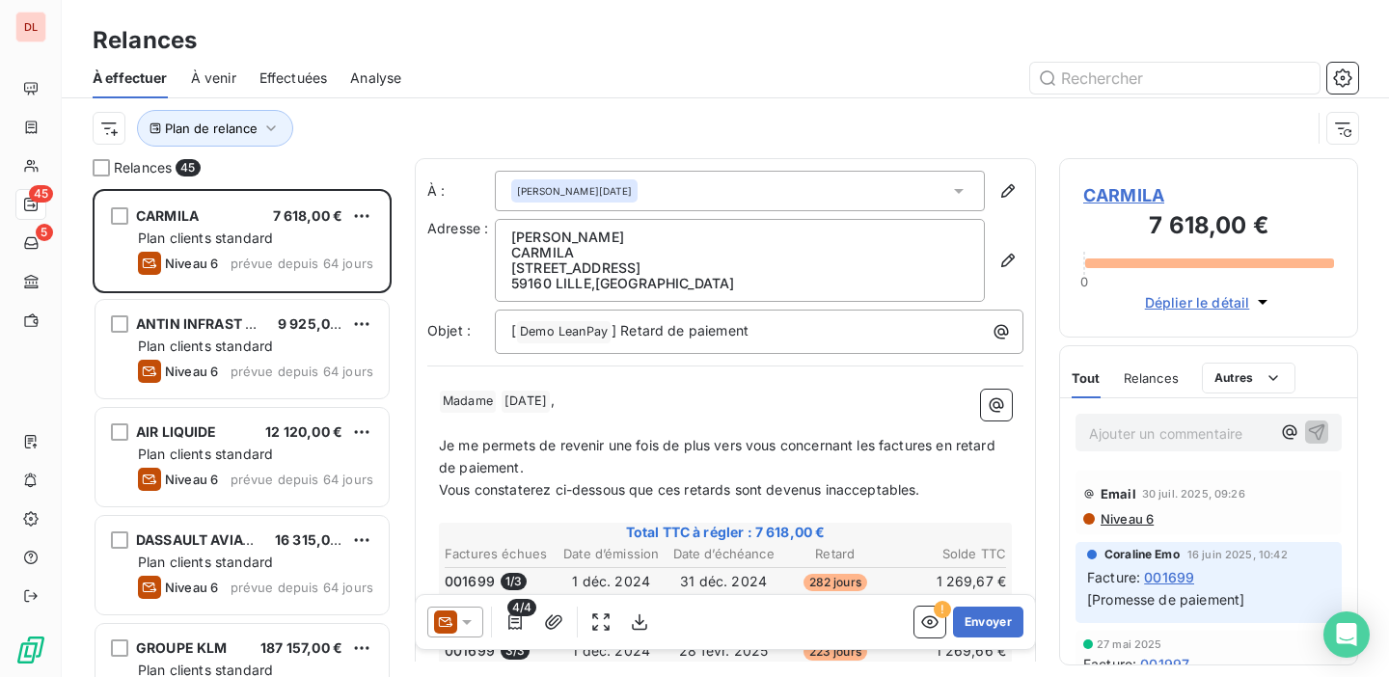  I want to click on th: Solde TTC, so click(949, 554).